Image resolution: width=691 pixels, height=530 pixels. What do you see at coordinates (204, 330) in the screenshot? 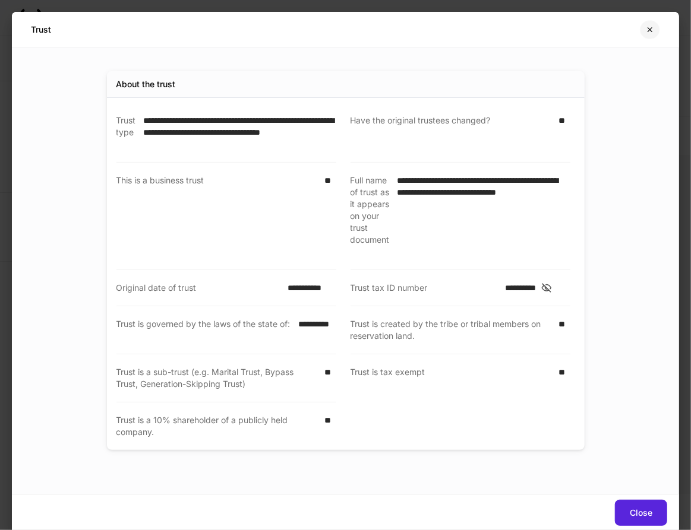
I see `div: Trust is governed by the laws of the state of:` at bounding box center [204, 330].